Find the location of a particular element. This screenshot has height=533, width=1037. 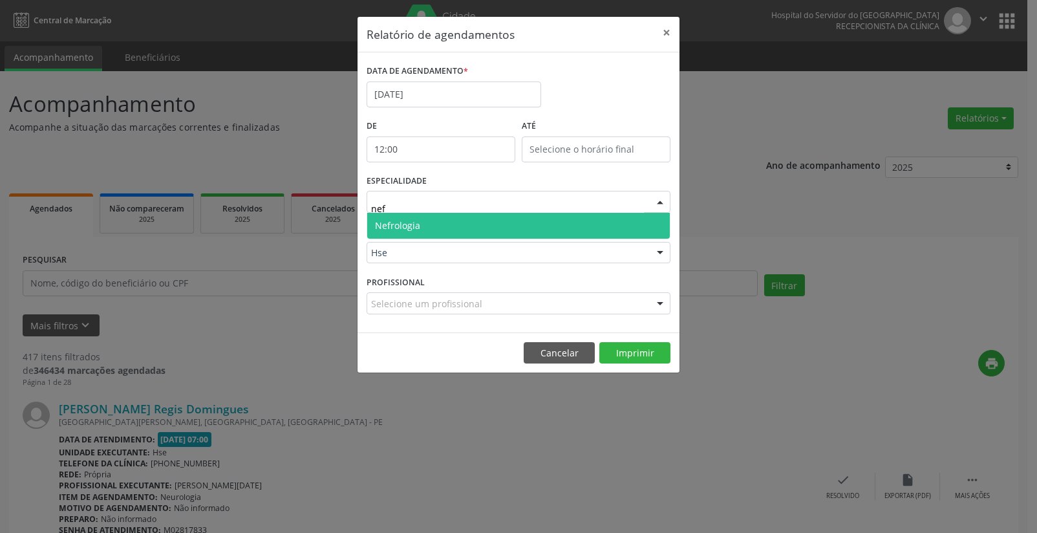

button: Close is located at coordinates (667, 32).